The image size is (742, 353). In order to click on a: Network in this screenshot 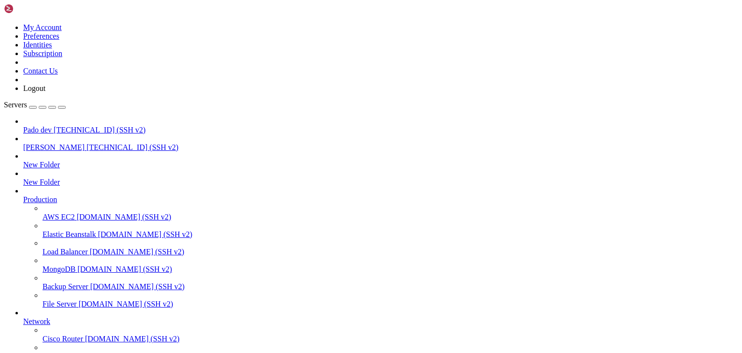, I will do `click(381, 321)`.